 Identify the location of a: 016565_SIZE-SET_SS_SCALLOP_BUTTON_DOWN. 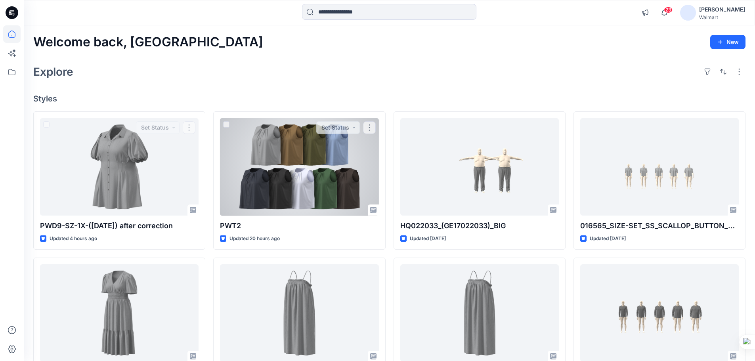
(660, 167).